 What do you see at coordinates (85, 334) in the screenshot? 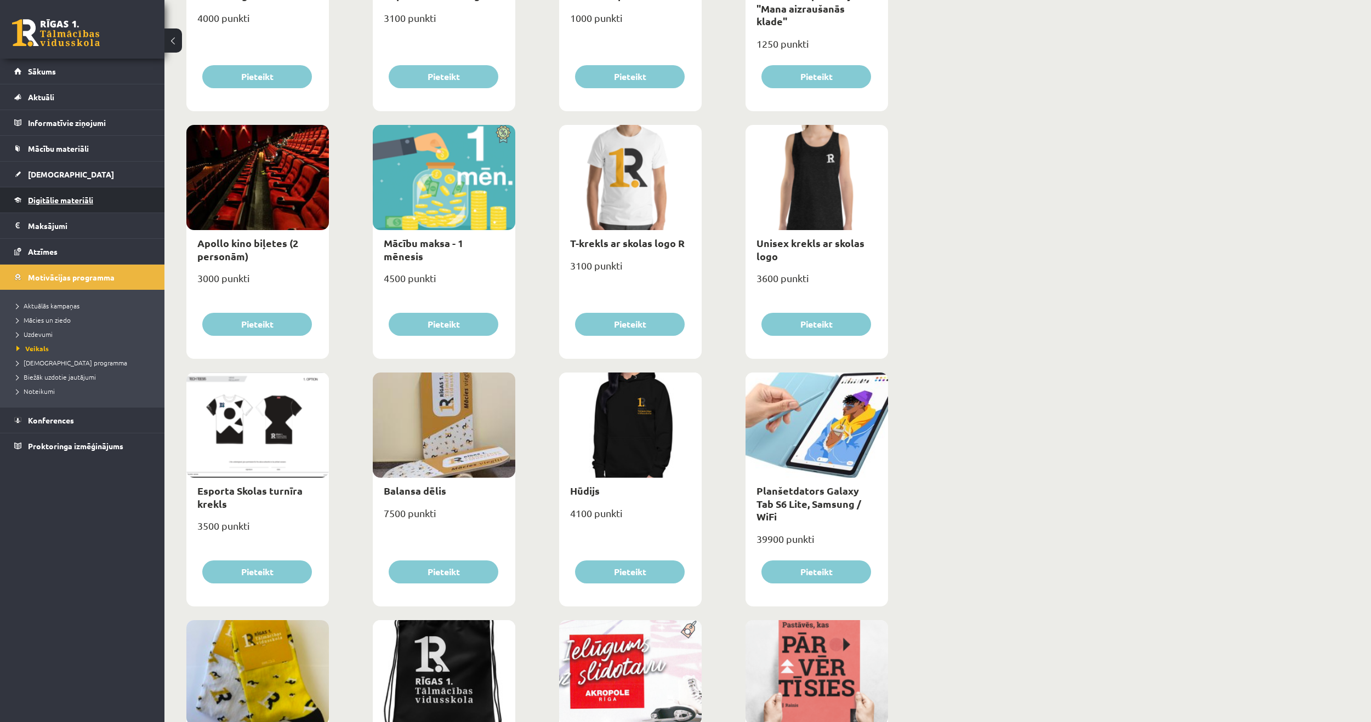
I see `a: Uzdevumi` at bounding box center [85, 334].